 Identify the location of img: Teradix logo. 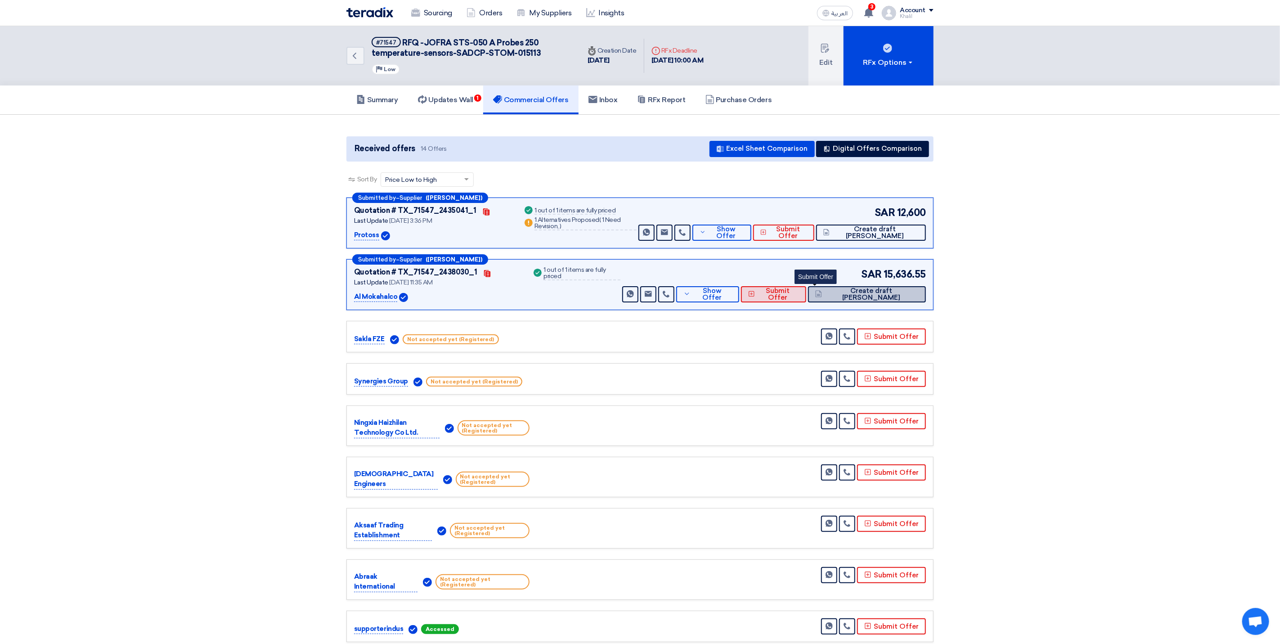
(370, 12).